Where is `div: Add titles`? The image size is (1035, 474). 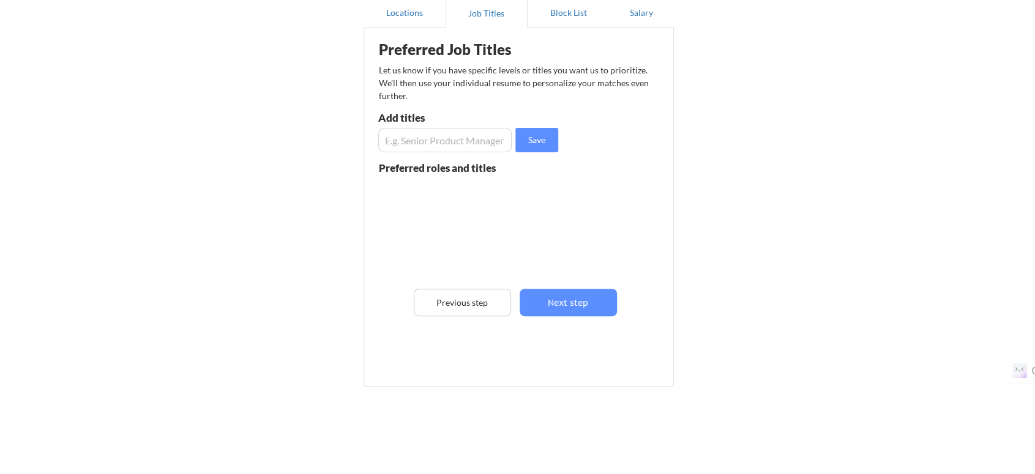 div: Add titles is located at coordinates (443, 117).